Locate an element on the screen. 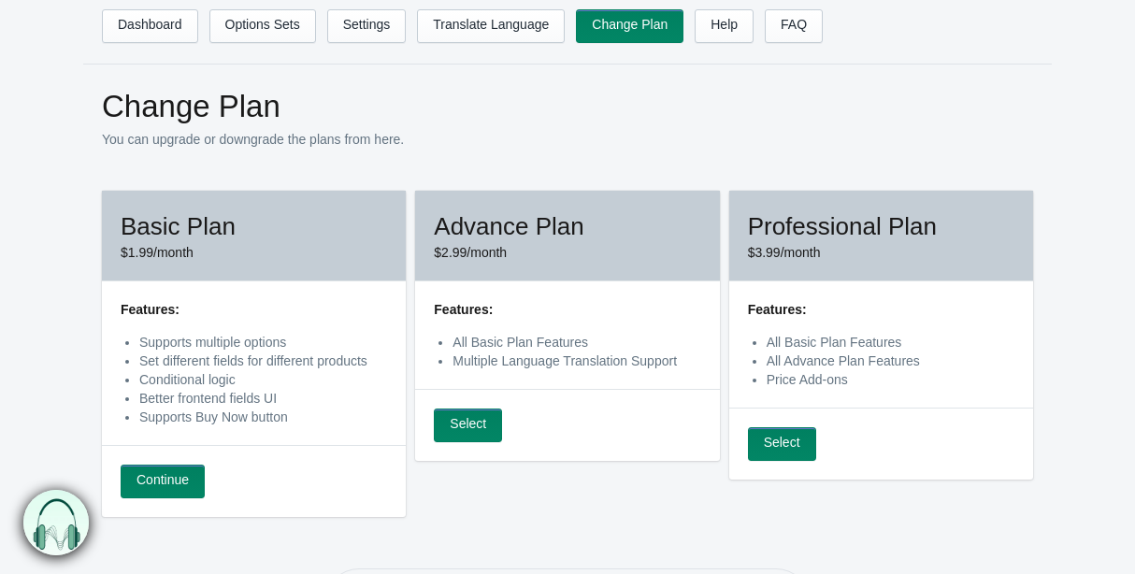 Image resolution: width=1135 pixels, height=574 pixels. li: Supports Buy Now button is located at coordinates (263, 417).